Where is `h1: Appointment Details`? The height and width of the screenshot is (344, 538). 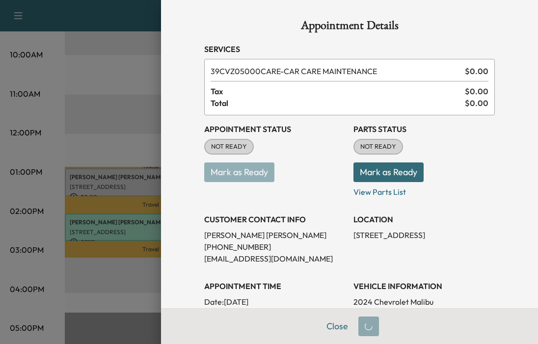 h1: Appointment Details is located at coordinates (350, 28).